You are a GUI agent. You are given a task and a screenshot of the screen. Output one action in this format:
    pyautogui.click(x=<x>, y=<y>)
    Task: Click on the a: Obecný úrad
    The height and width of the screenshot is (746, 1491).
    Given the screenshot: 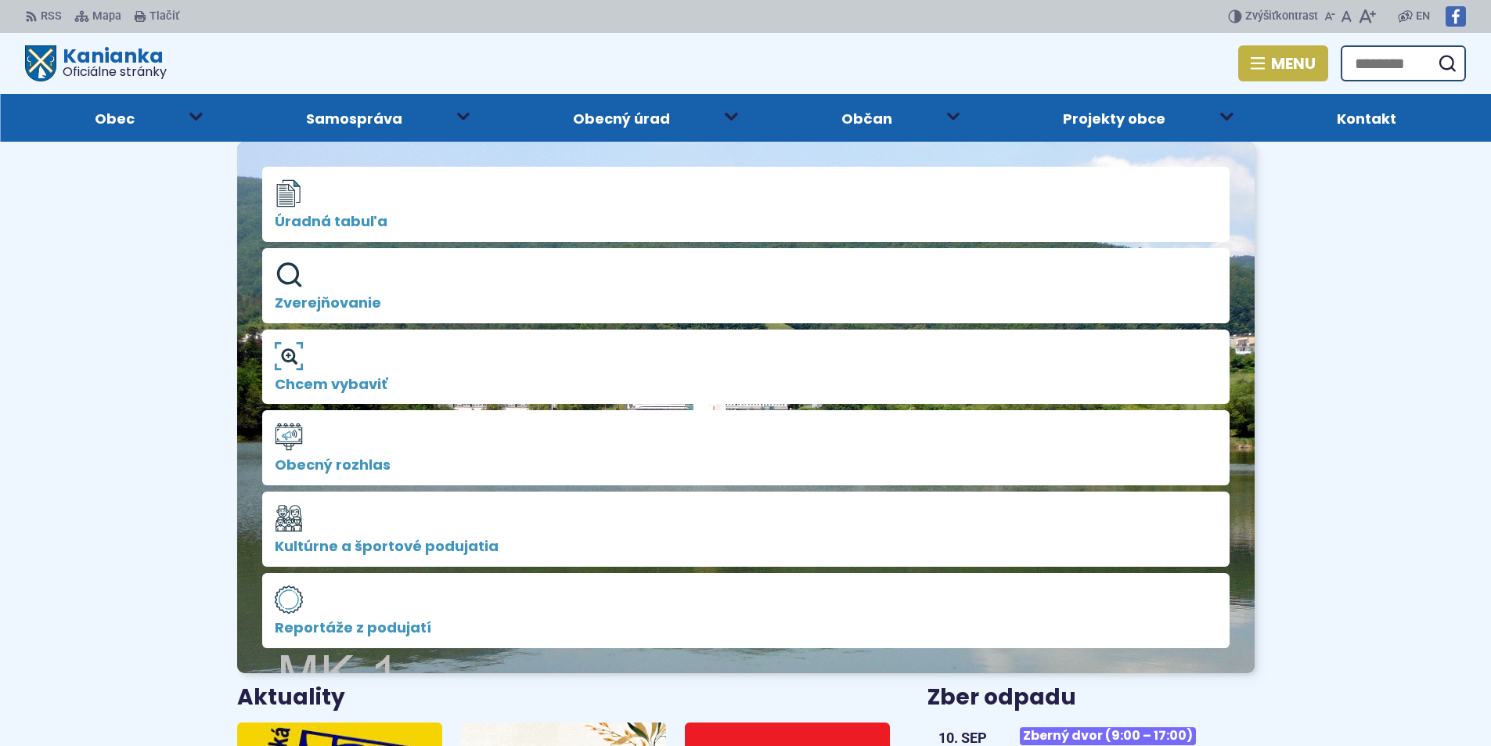 What is the action you would take?
    pyautogui.click(x=621, y=117)
    